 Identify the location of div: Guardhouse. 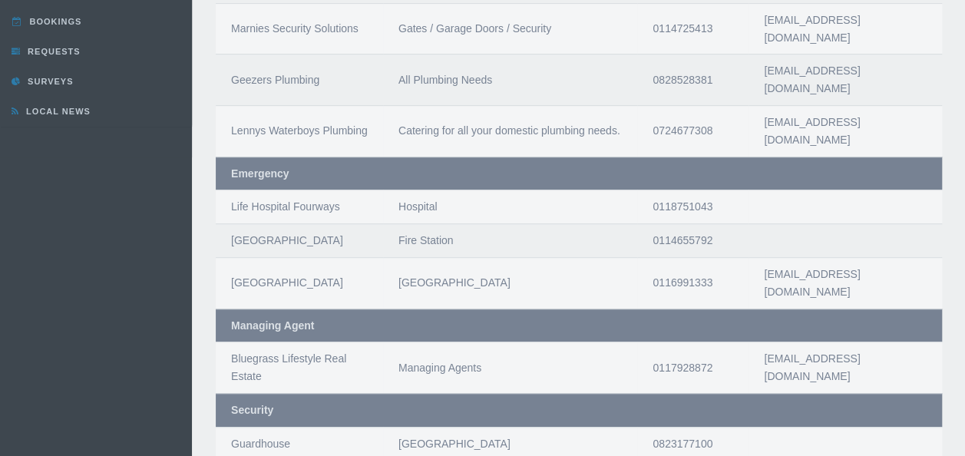
(300, 444).